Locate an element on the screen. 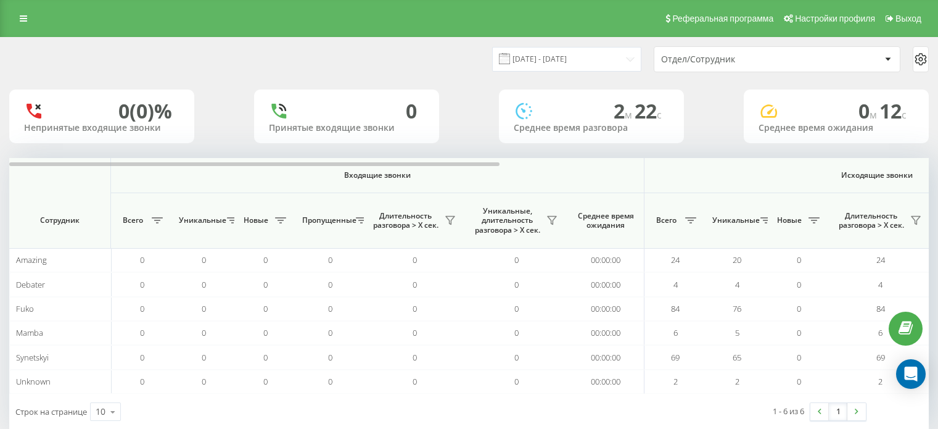 This screenshot has width=938, height=429. span: Synetskyi is located at coordinates (32, 357).